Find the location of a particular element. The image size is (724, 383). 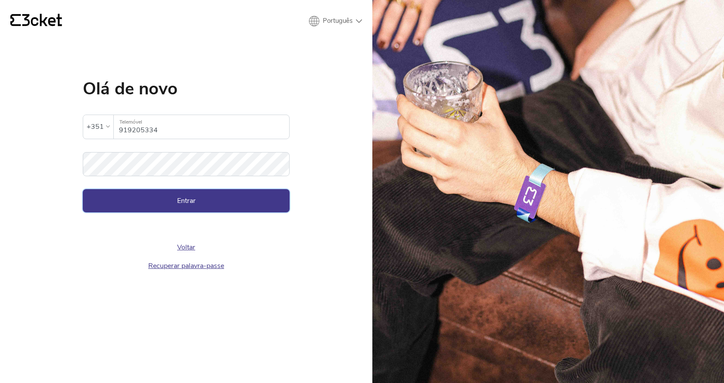

h1: Olá de novo is located at coordinates (186, 89).